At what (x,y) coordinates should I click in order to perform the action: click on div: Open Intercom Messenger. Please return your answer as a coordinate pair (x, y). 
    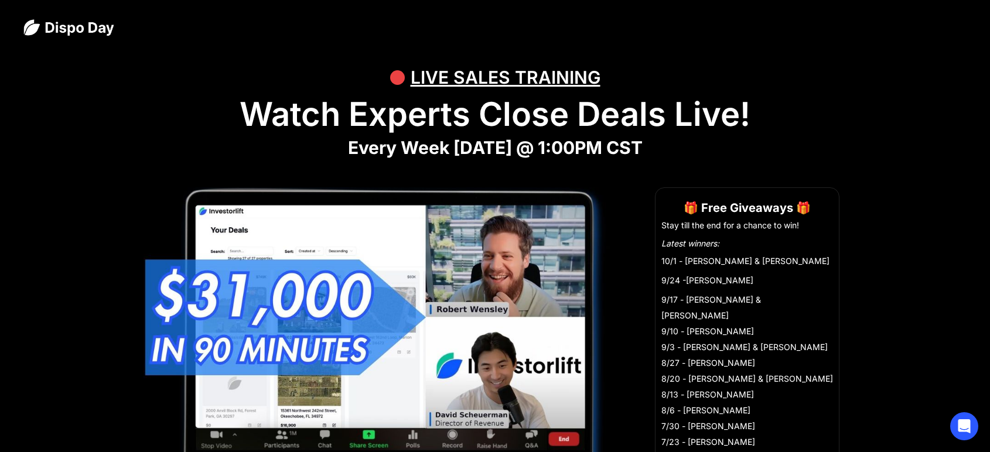
    Looking at the image, I should click on (964, 426).